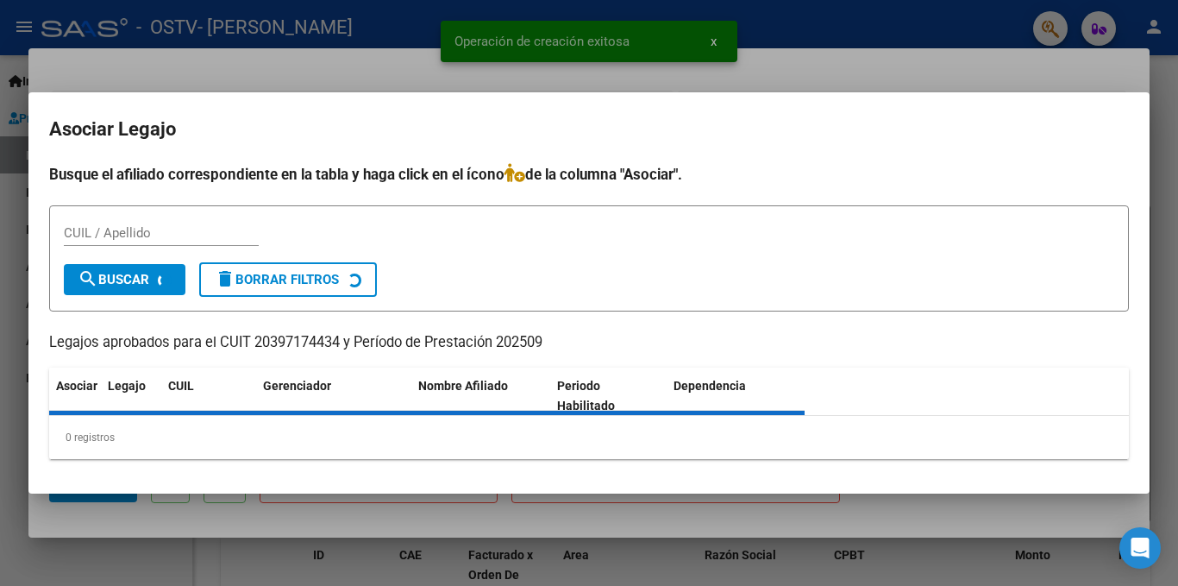  Describe the element at coordinates (710, 386) in the screenshot. I see `span: Dependencia` at that location.